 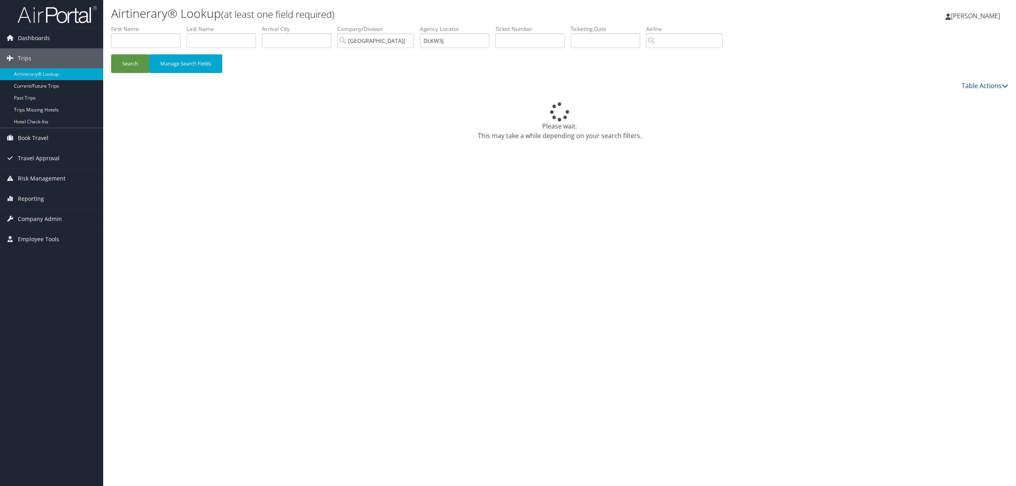 What do you see at coordinates (40, 219) in the screenshot?
I see `span: Company Admin` at bounding box center [40, 219].